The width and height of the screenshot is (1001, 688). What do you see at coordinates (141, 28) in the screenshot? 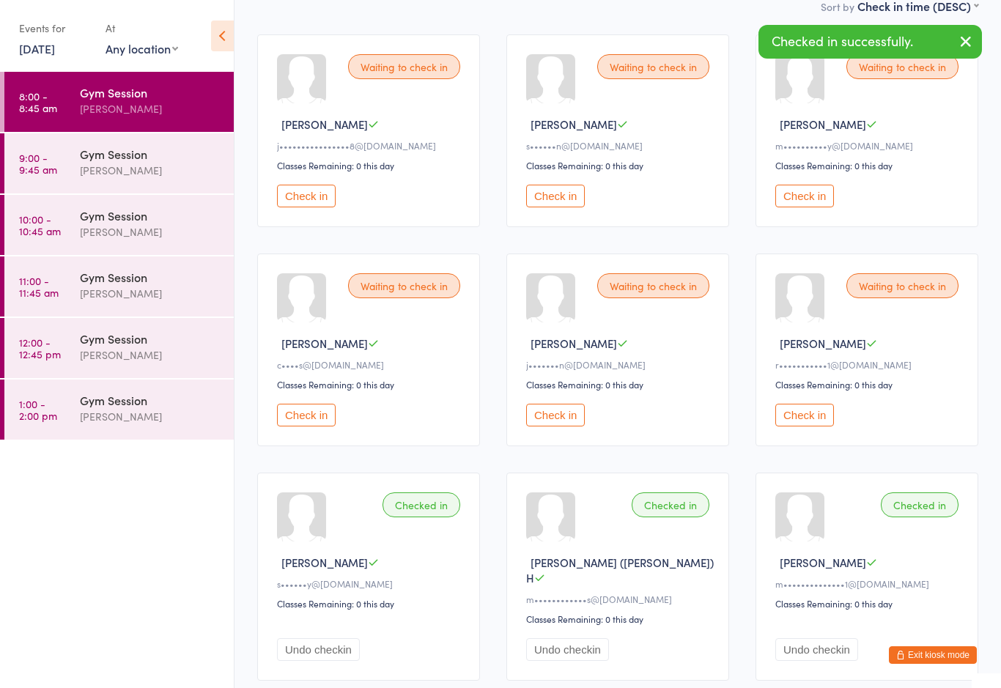
I see `div: At` at bounding box center [141, 28].